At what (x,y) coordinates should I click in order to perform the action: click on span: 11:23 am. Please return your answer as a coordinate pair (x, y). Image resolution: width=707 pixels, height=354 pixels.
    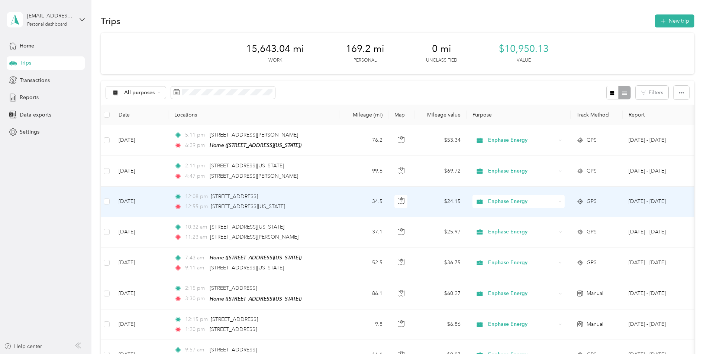
    Looking at the image, I should click on (196, 237).